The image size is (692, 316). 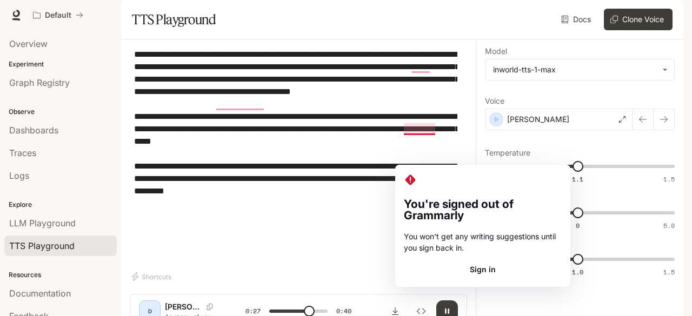 I want to click on span: 0, so click(x=577, y=225).